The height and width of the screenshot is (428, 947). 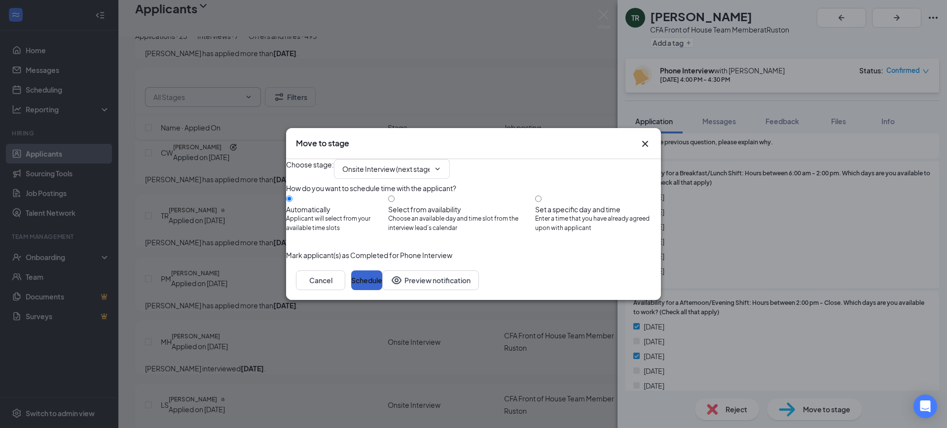 What do you see at coordinates (396, 281) in the screenshot?
I see `svg: Eye` at bounding box center [396, 281].